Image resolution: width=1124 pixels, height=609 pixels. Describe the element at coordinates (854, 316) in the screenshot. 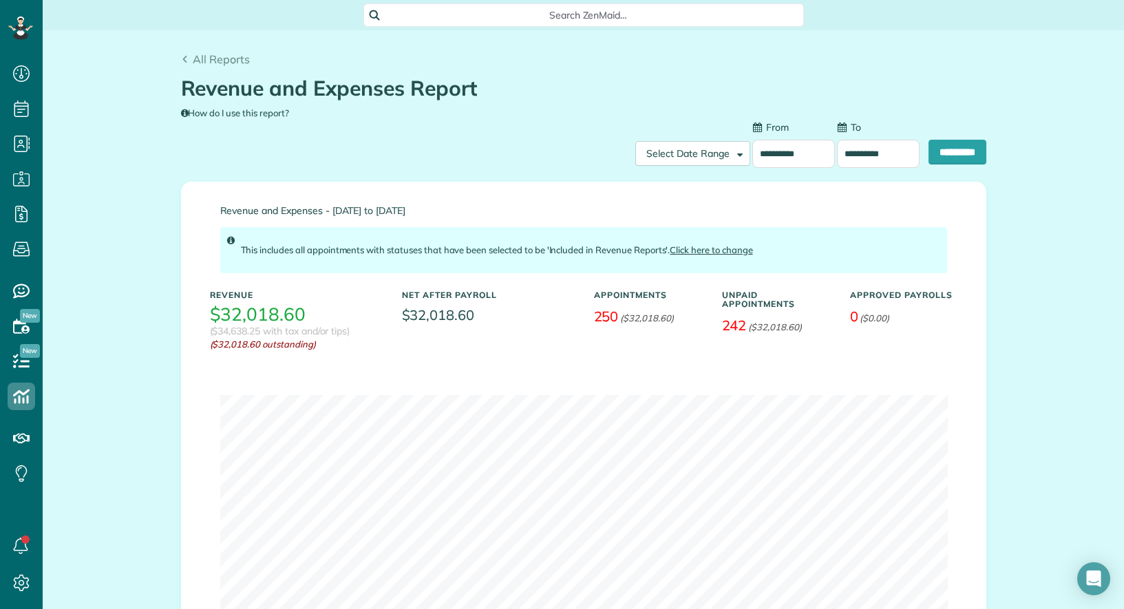

I see `span: 0` at that location.